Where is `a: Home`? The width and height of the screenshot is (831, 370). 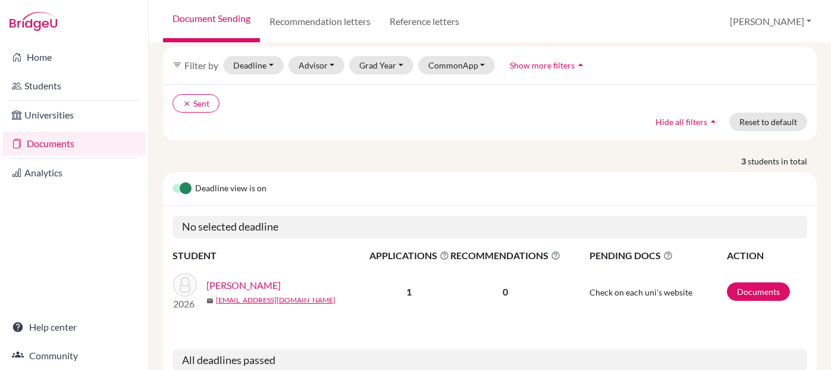
a: Home is located at coordinates (74, 57).